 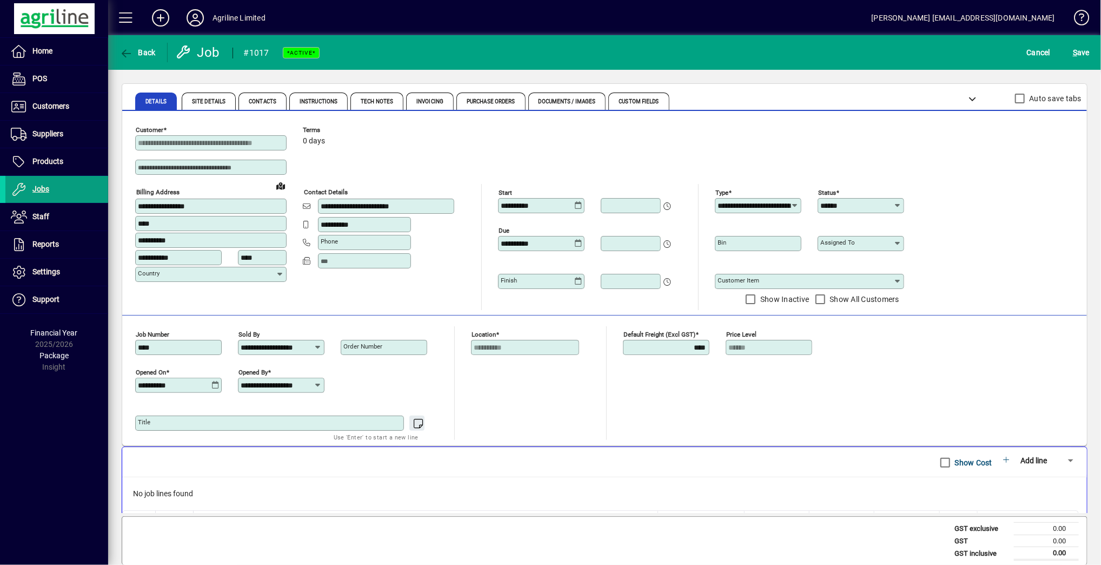 What do you see at coordinates (262, 102) in the screenshot?
I see `span: Contacts` at bounding box center [262, 102].